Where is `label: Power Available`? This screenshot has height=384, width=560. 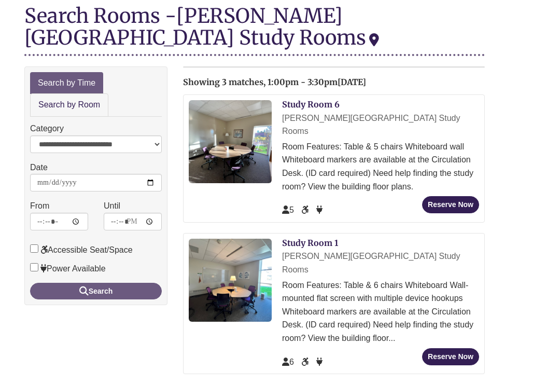
label: Power Available is located at coordinates (68, 269).